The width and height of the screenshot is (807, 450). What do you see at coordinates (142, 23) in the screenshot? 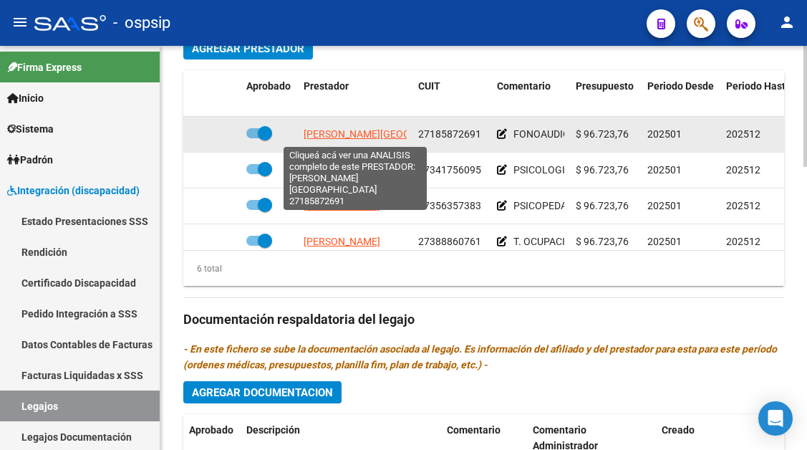
I see `span: - ospsip` at bounding box center [142, 23].